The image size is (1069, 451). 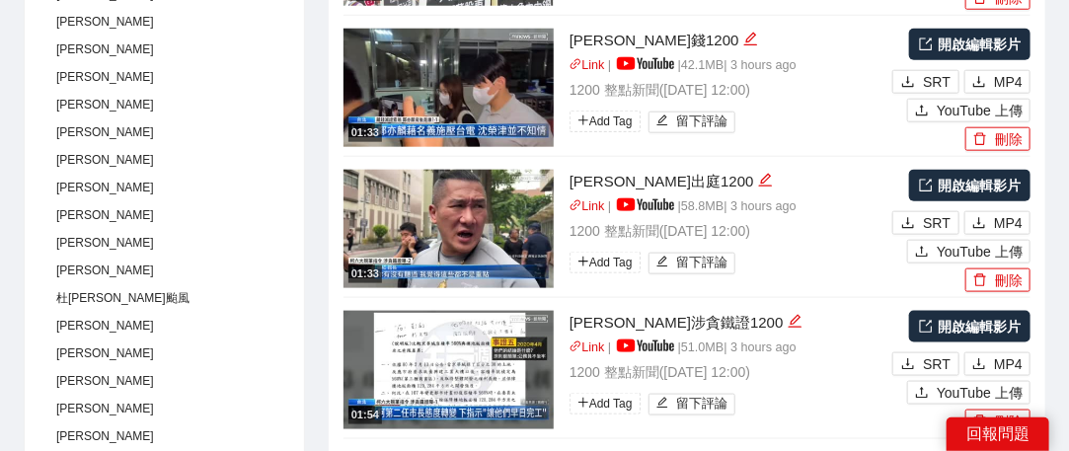 What do you see at coordinates (998, 434) in the screenshot?
I see `div: 回報問題` at bounding box center [998, 434].